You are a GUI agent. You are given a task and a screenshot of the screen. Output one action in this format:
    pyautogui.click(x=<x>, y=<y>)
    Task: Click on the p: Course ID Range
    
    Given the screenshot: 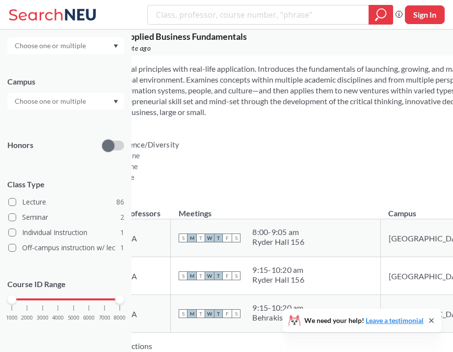 What is the action you would take?
    pyautogui.click(x=66, y=284)
    